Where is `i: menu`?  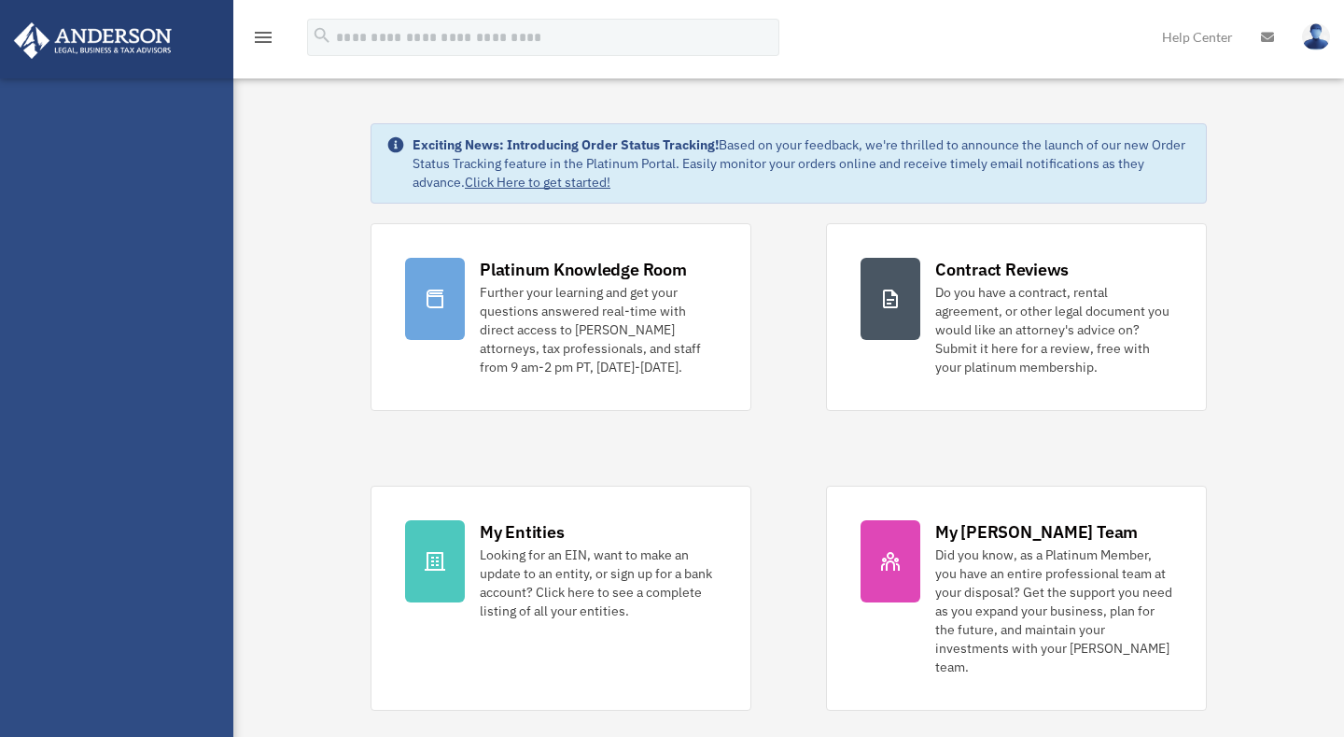
i: menu is located at coordinates (263, 37).